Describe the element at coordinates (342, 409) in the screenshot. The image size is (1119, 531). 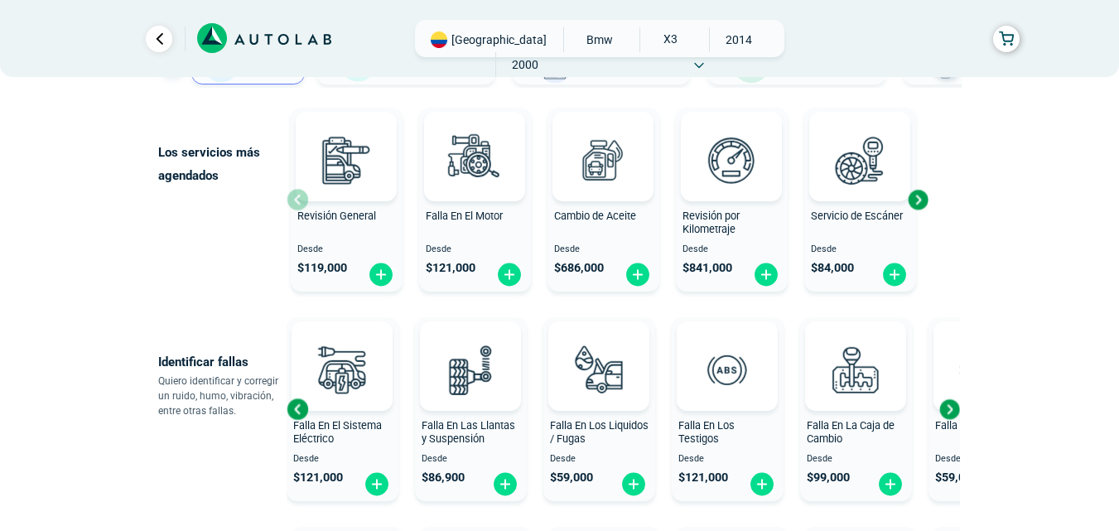
I see `button: Falla En El Sistema Eléctrico Desde $121,000` at that location.